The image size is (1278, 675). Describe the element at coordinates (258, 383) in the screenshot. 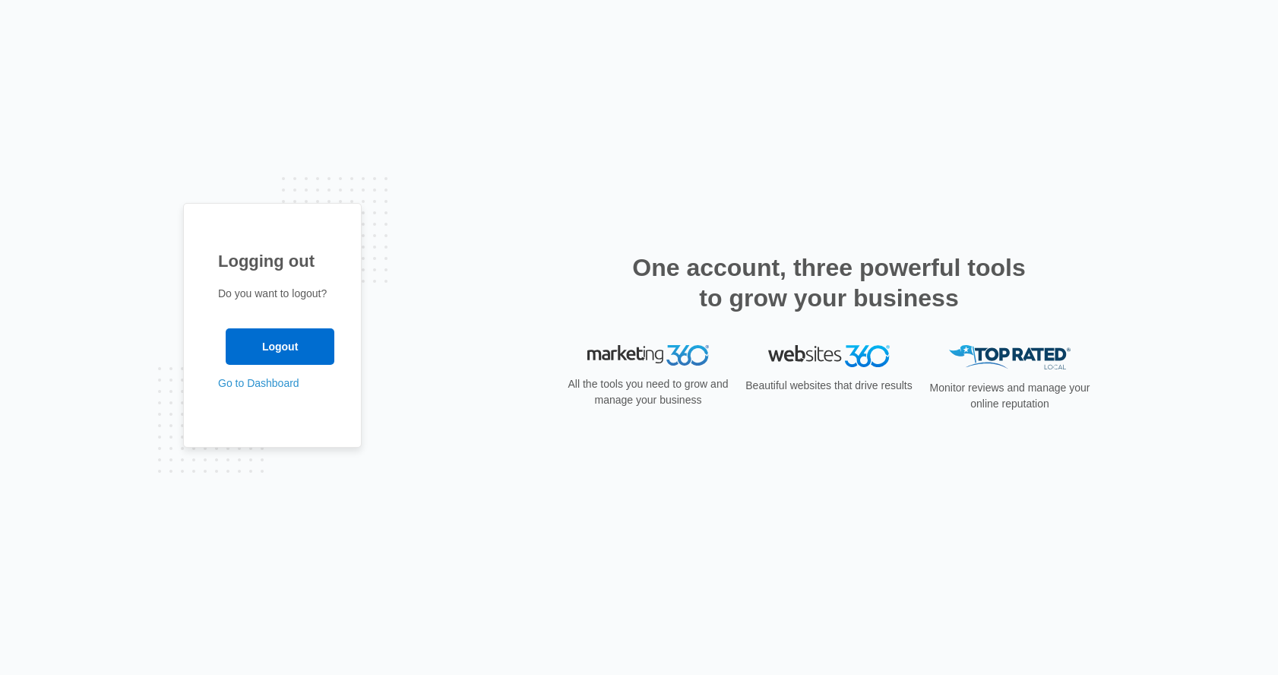

I see `a: Go to Dashboard` at that location.